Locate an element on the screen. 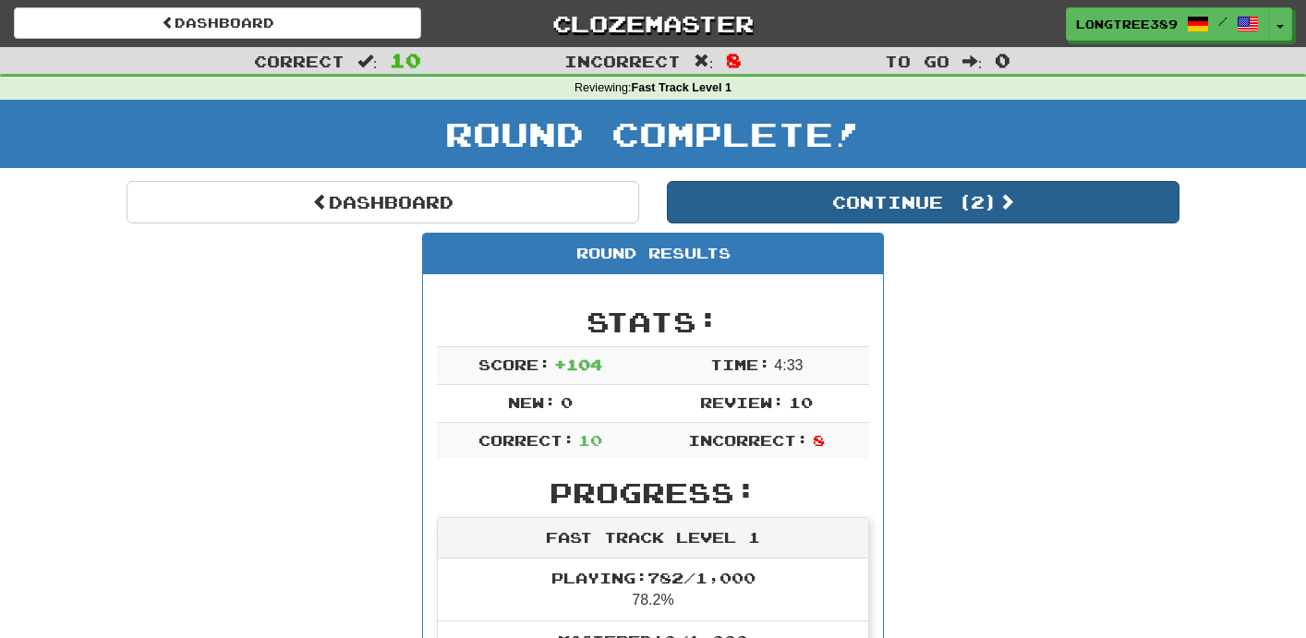 The width and height of the screenshot is (1306, 638). span: LongTree389 is located at coordinates (1127, 24).